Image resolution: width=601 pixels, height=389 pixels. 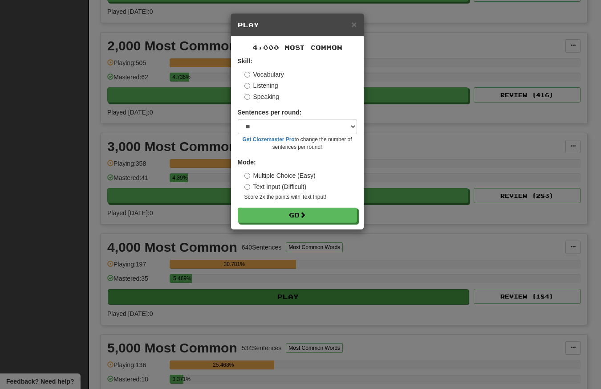 I want to click on span: 4,000 Most Common, so click(x=297, y=47).